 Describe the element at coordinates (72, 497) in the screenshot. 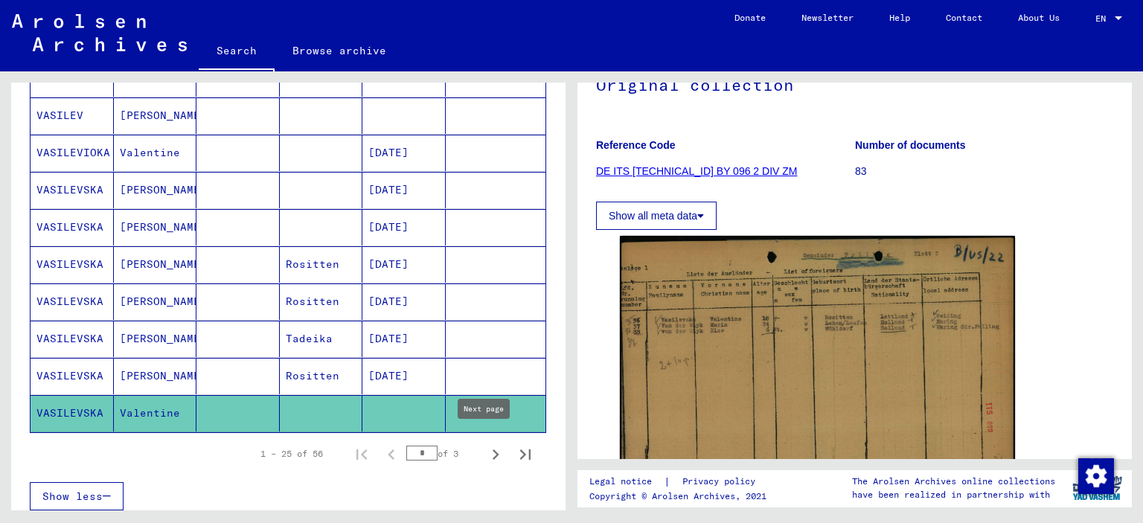

I see `span: Show less` at that location.